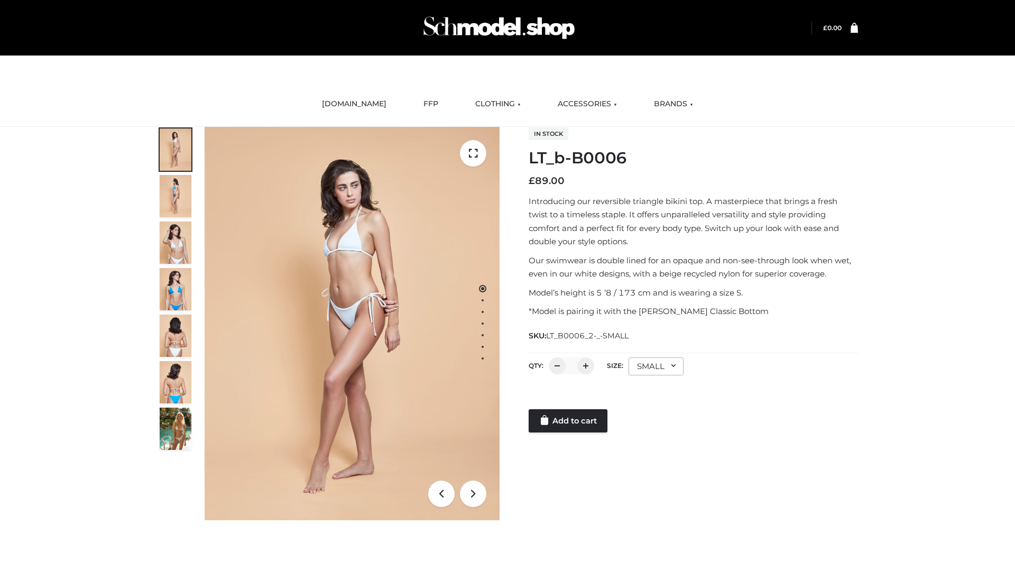 This screenshot has height=571, width=1015. Describe the element at coordinates (548, 134) in the screenshot. I see `span: In stock` at that location.